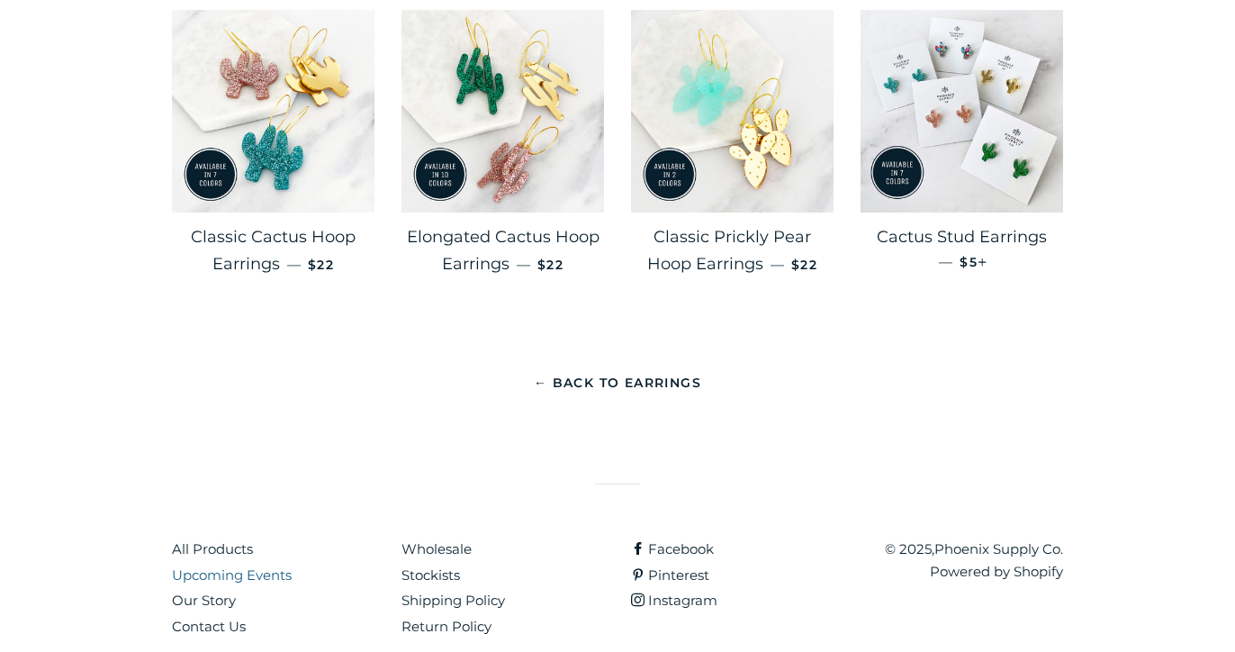 The height and width of the screenshot is (652, 1235). I want to click on a: Stockists, so click(430, 574).